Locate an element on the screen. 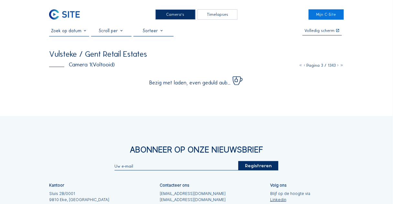  img: C-SITE Logo is located at coordinates (64, 15).